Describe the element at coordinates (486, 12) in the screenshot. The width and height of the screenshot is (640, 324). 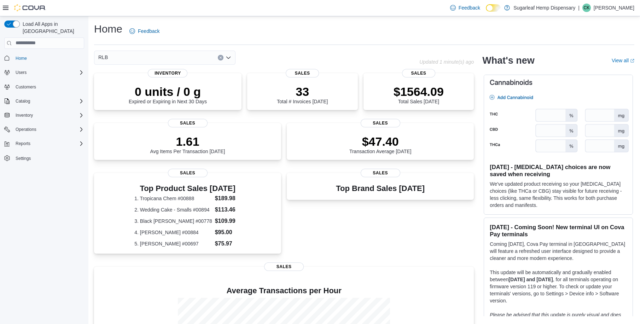
I see `span: Dark Mode` at that location.